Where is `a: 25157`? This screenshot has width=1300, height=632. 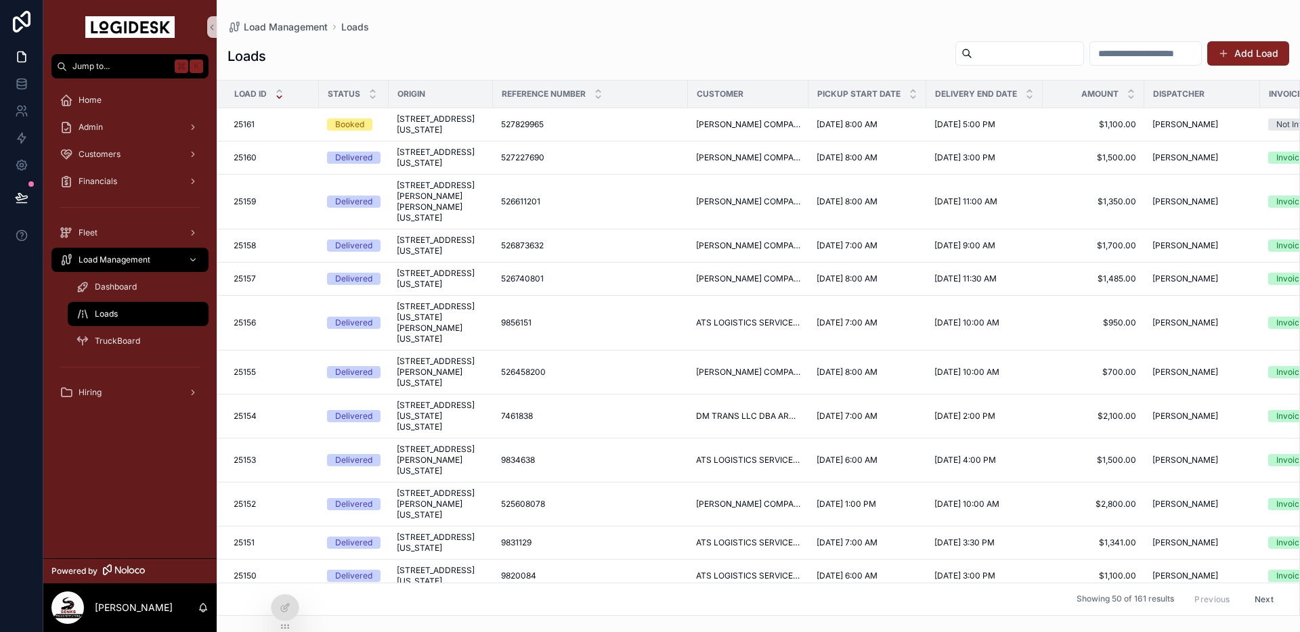 a: 25157 is located at coordinates (272, 279).